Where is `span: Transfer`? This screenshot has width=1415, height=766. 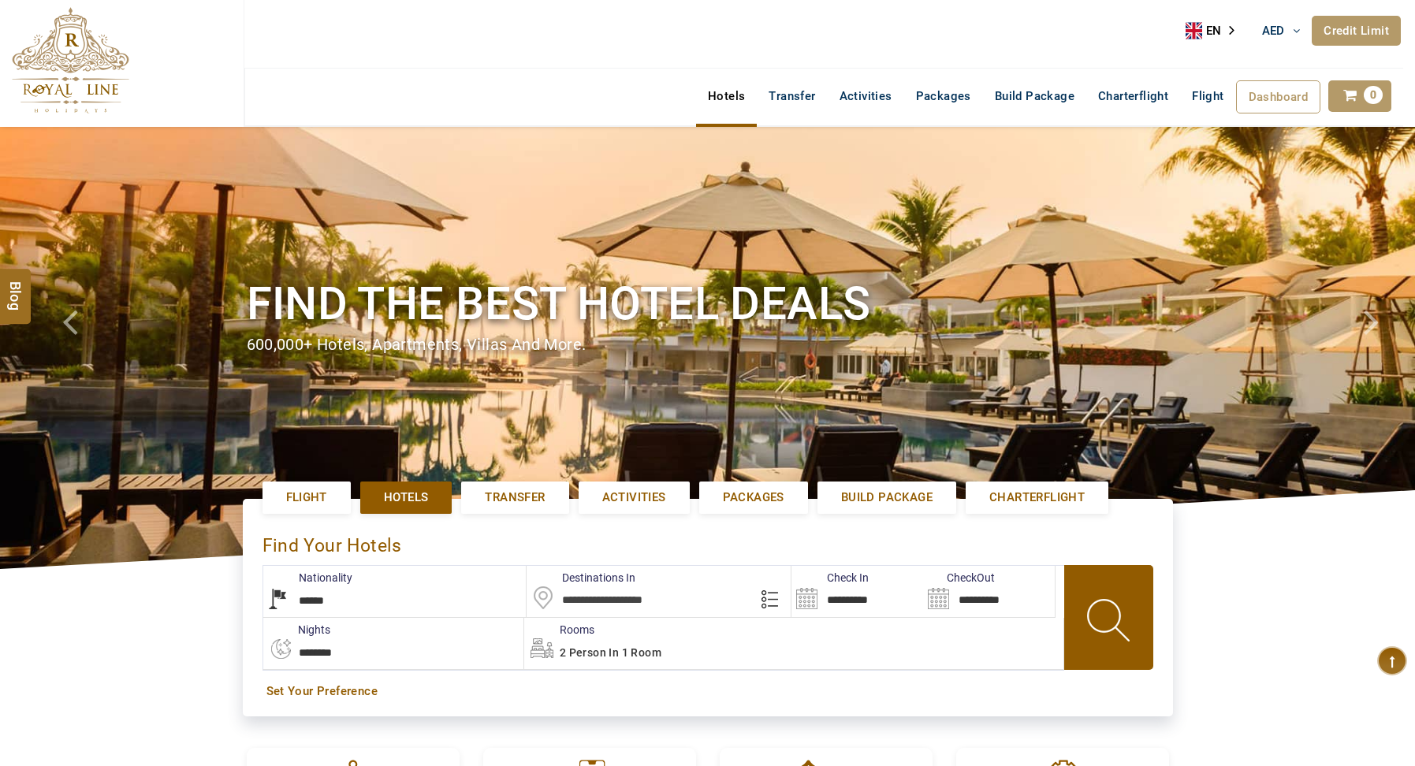 span: Transfer is located at coordinates (515, 498).